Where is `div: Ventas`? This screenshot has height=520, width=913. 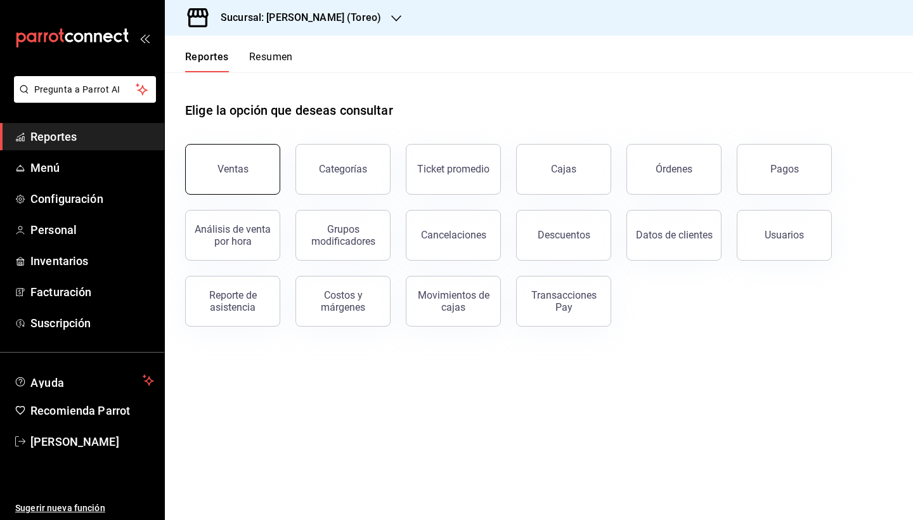 div: Ventas is located at coordinates (233, 169).